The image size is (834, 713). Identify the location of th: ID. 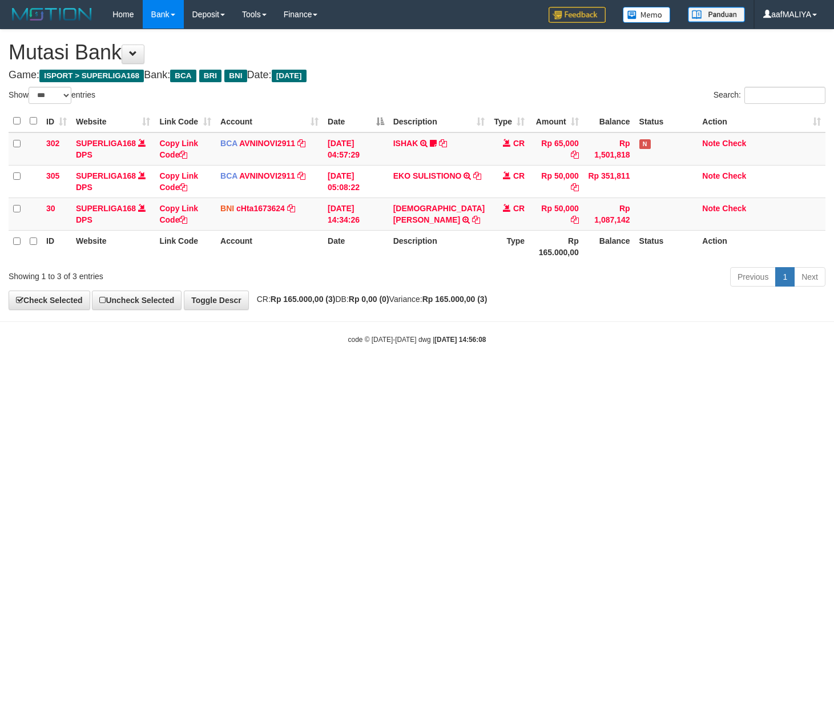
(56, 246).